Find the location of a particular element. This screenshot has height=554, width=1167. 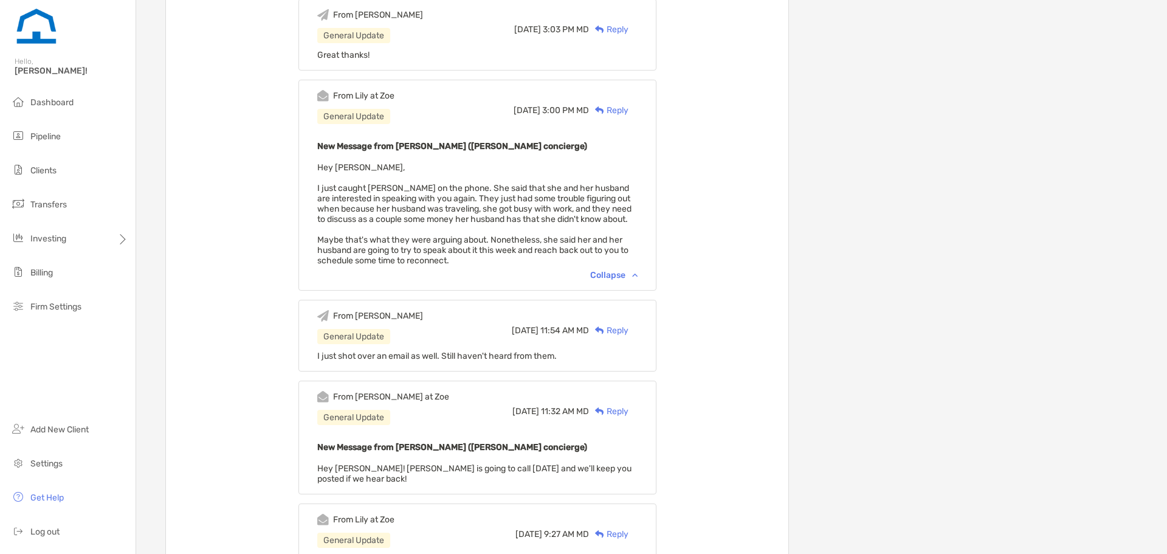

span: 9:27 AM MD is located at coordinates (566, 534).